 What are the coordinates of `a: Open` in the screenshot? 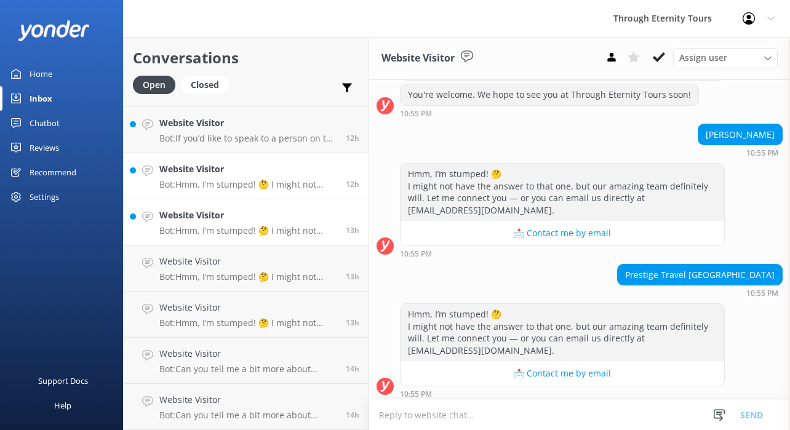 It's located at (157, 84).